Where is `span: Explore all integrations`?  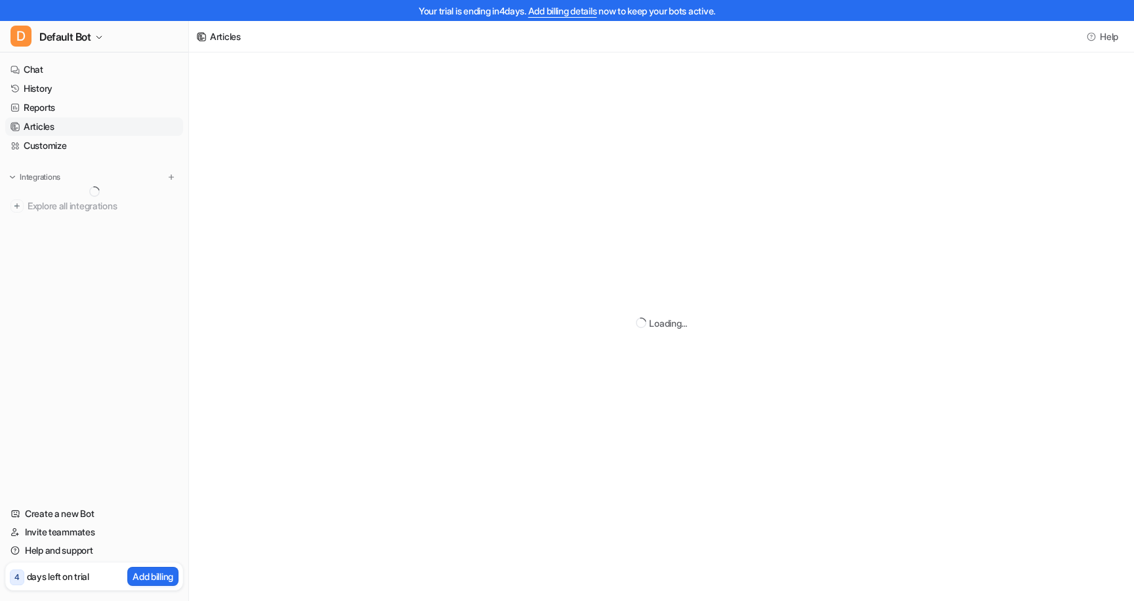
span: Explore all integrations is located at coordinates (102, 206).